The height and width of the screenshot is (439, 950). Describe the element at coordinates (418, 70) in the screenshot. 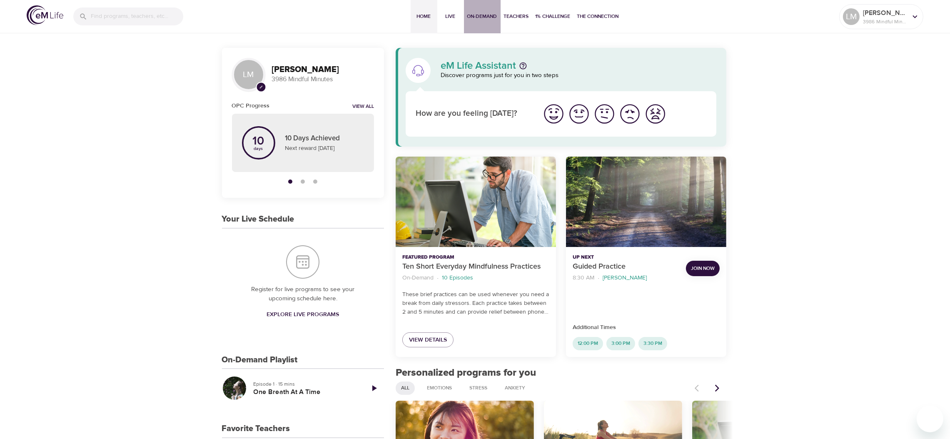

I see `img: eM Life Assistant` at that location.